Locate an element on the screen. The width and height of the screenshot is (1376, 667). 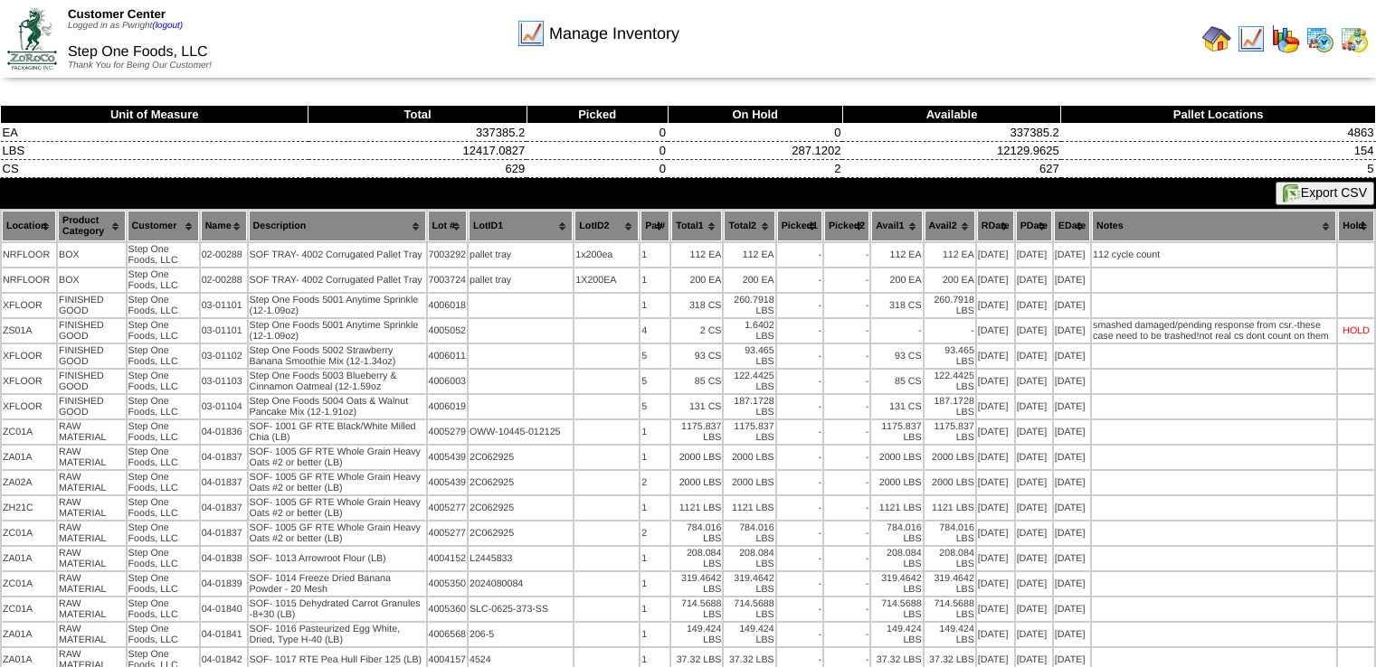
a: (logout) is located at coordinates (167, 25).